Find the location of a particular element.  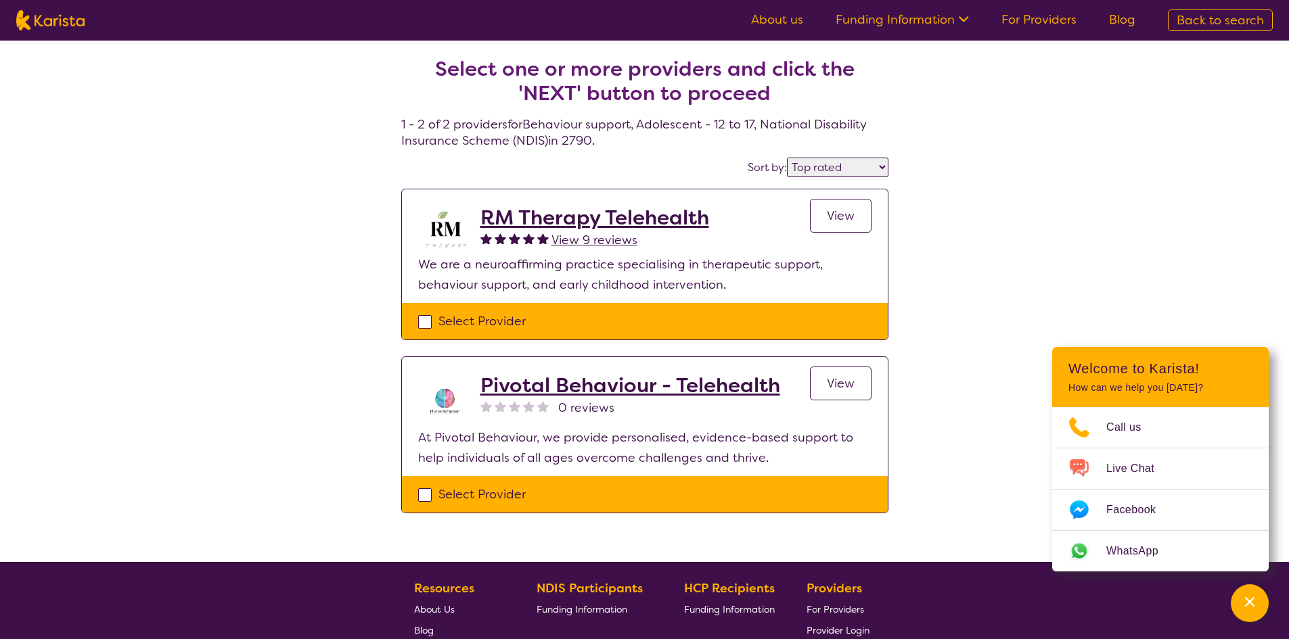

ul: Choose channel is located at coordinates (1160, 489).